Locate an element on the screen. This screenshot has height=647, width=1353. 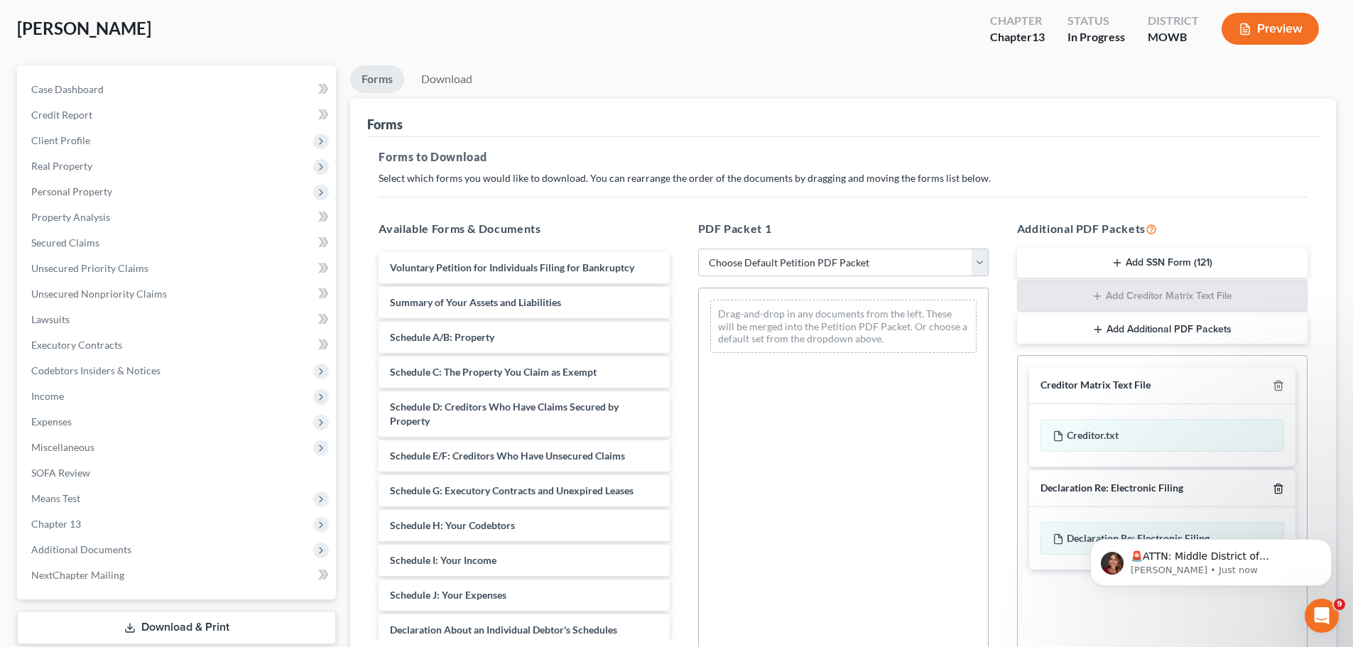
span: Schedule J: Your Expenses is located at coordinates (448, 594).